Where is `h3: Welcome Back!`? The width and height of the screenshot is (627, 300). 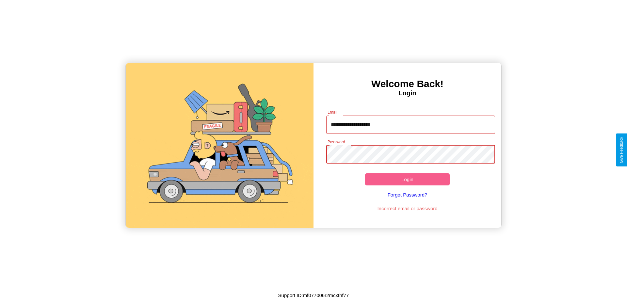 h3: Welcome Back! is located at coordinates (407, 84).